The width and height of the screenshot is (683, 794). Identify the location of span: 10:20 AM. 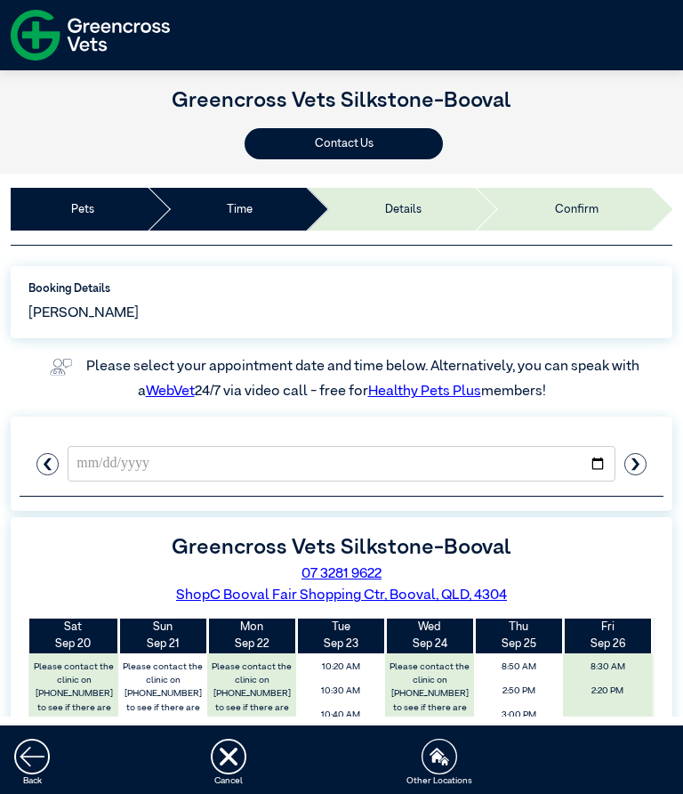
(341, 666).